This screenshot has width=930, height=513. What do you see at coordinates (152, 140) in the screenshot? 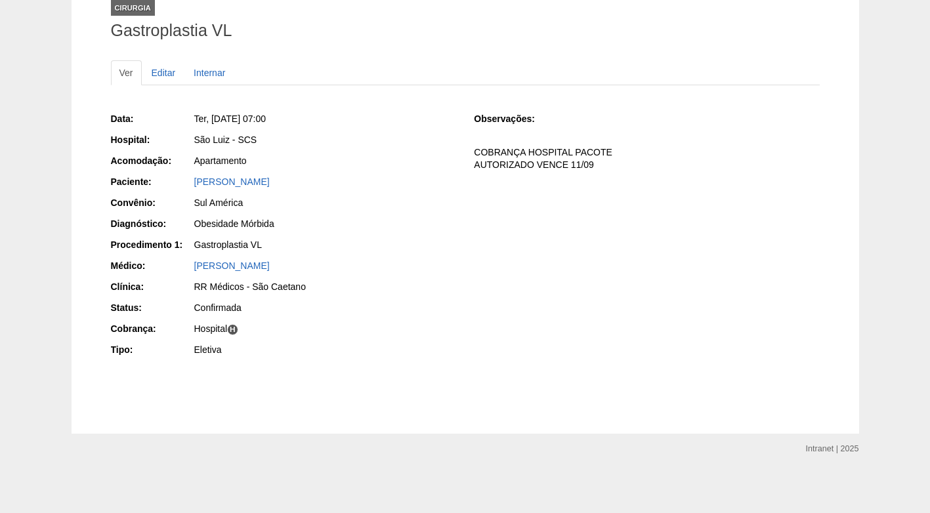
I see `div: Hospital:` at bounding box center [152, 140].